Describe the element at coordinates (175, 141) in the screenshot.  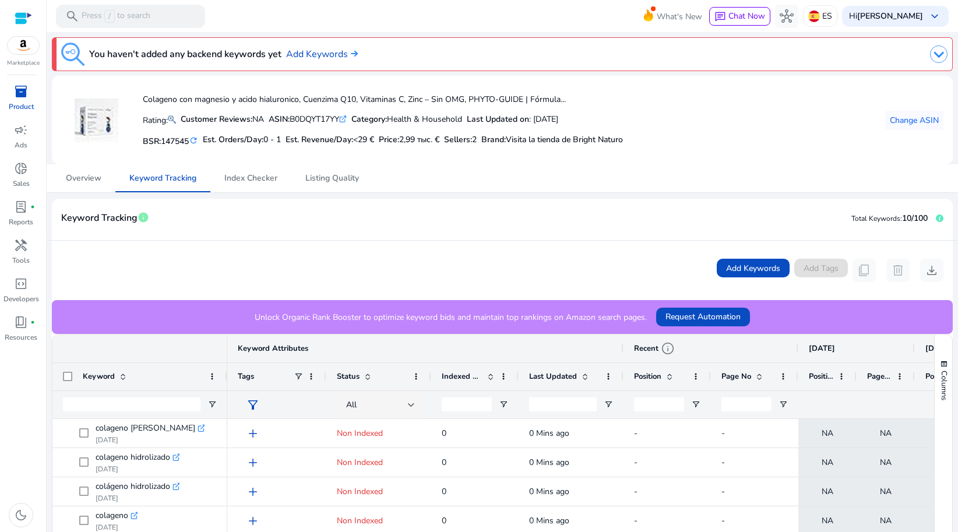
I see `span: 147545` at that location.